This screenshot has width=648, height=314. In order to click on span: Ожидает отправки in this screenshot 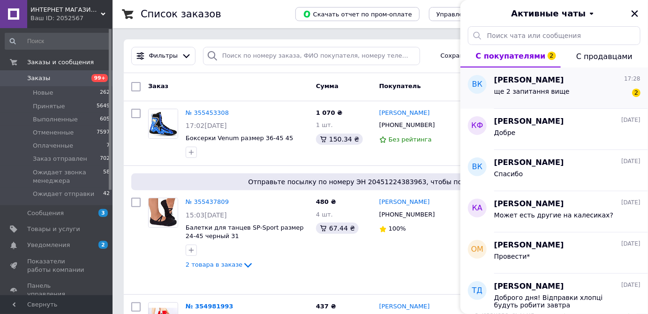, I will do `click(63, 194)`.